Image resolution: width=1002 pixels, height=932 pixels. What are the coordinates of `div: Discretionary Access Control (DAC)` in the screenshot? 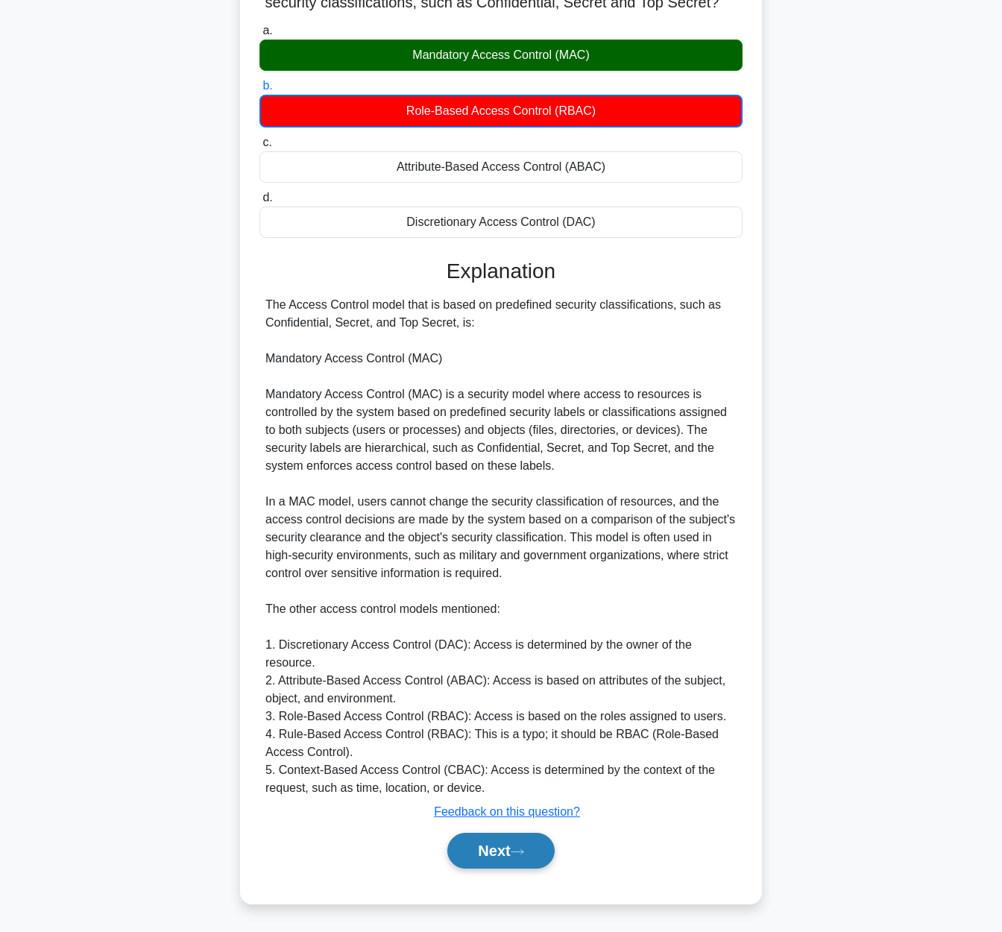 It's located at (501, 222).